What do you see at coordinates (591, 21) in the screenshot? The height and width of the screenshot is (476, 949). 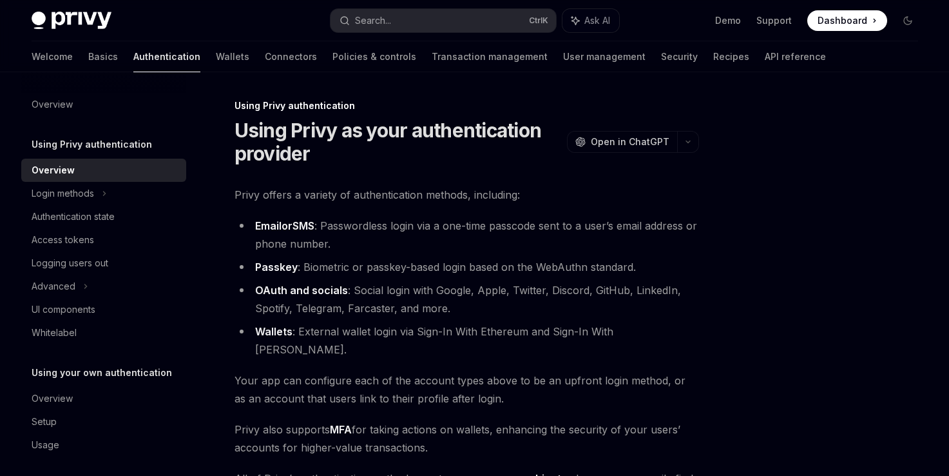 I see `button: Ask AI` at bounding box center [591, 21].